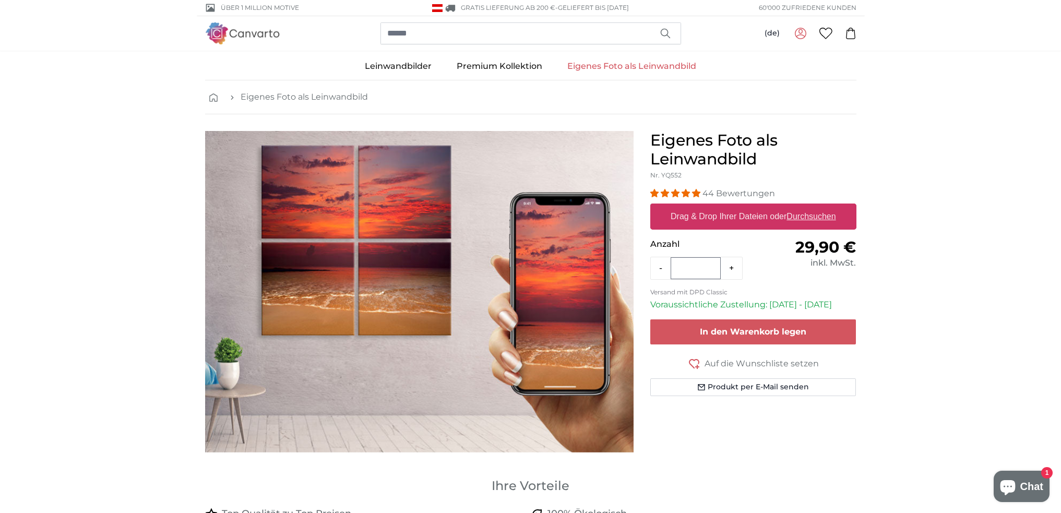 This screenshot has height=513, width=1061. What do you see at coordinates (500, 66) in the screenshot?
I see `a: Premium Kollektion` at bounding box center [500, 66].